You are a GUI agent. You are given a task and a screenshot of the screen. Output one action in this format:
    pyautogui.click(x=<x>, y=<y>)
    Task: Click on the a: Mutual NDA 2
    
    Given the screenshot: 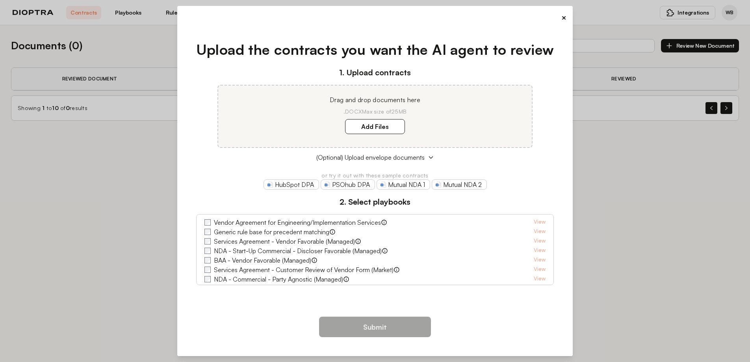 What is the action you would take?
    pyautogui.click(x=459, y=184)
    